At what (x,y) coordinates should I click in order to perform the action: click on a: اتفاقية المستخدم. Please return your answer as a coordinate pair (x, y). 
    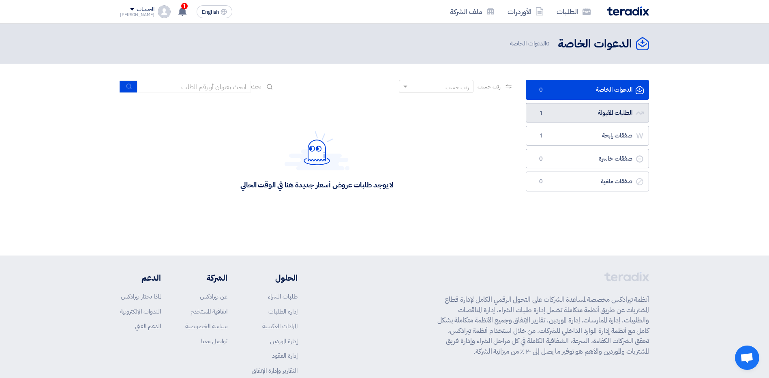
    Looking at the image, I should click on (209, 311).